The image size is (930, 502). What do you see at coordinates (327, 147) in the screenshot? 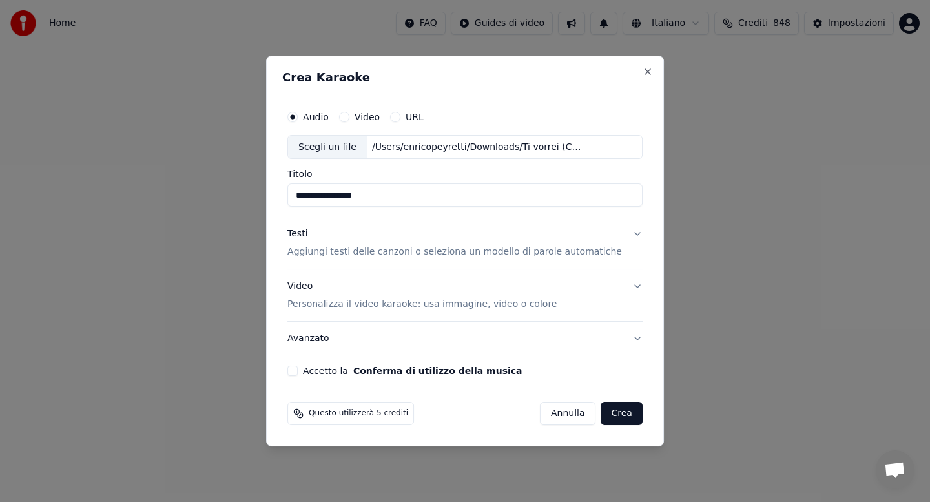
I see `div: Scegli un file` at bounding box center [327, 147].